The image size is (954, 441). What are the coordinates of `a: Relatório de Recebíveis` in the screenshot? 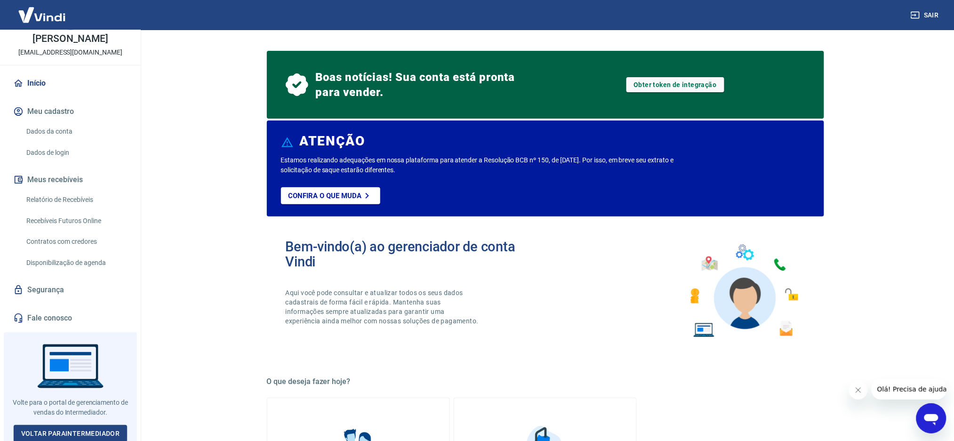 It's located at (76, 200).